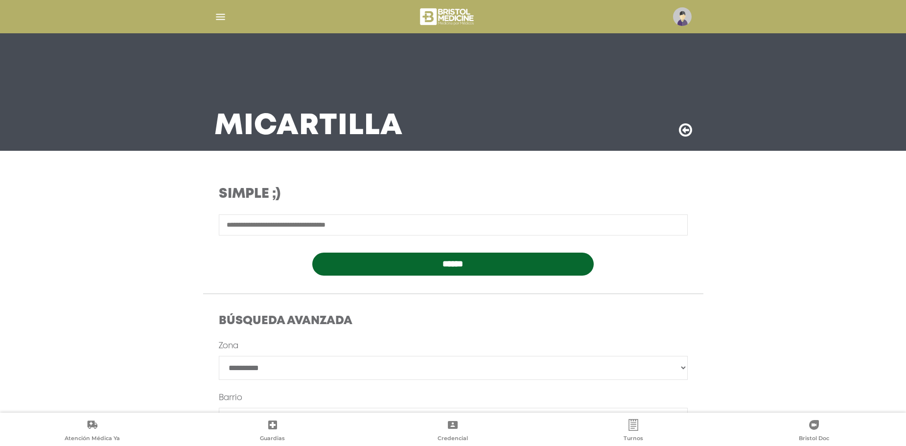  I want to click on h3: Mi Cartilla, so click(308, 126).